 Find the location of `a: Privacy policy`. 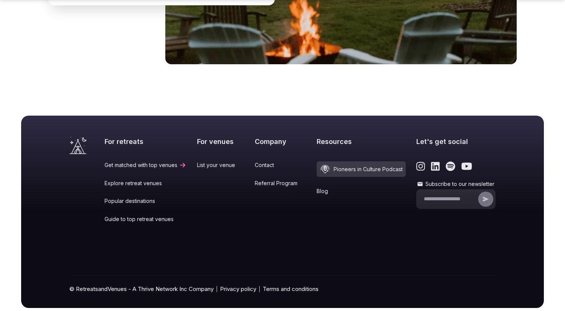

a: Privacy policy is located at coordinates (238, 289).